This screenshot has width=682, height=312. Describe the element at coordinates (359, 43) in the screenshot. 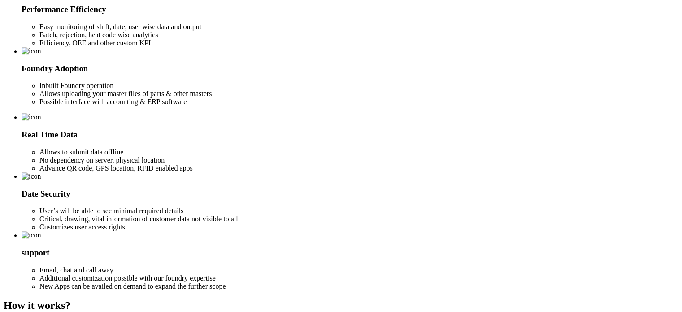

I see `li: Efficiency, OEE and other custom KPI` at that location.